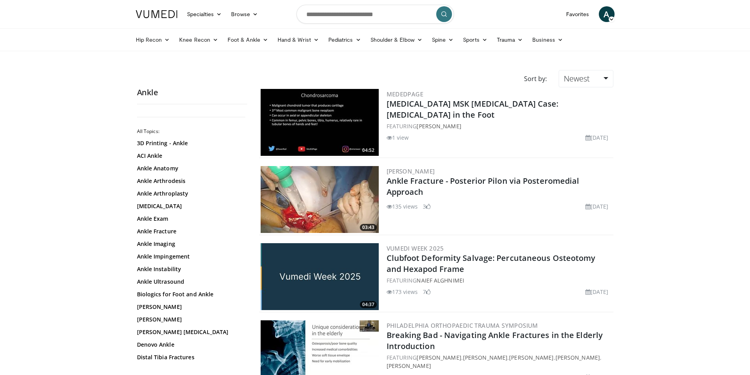  I want to click on a: 04:37, so click(320, 277).